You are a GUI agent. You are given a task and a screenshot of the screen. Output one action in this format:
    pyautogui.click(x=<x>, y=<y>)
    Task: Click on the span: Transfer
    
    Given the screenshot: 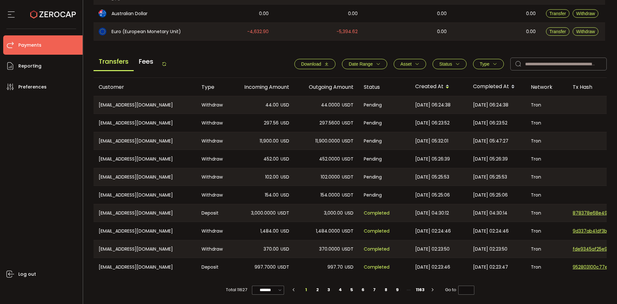 What is the action you would take?
    pyautogui.click(x=558, y=31)
    